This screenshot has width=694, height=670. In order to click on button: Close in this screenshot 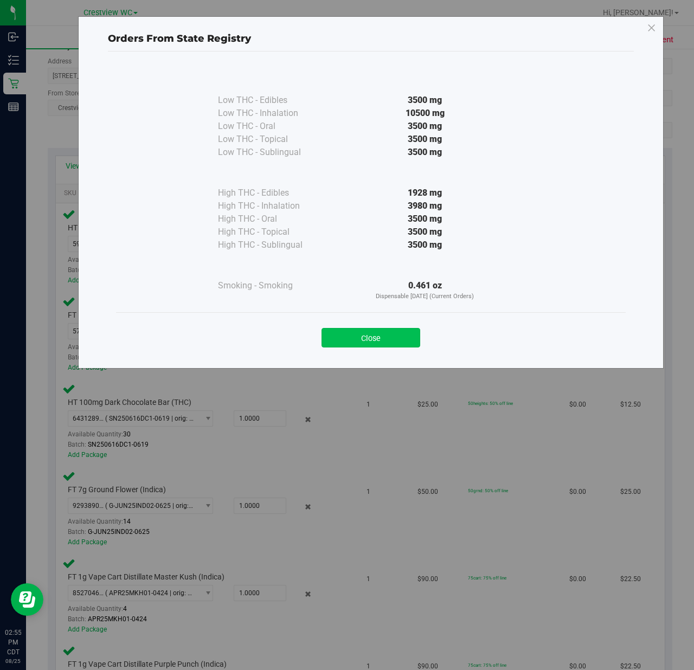, I will do `click(371, 338)`.